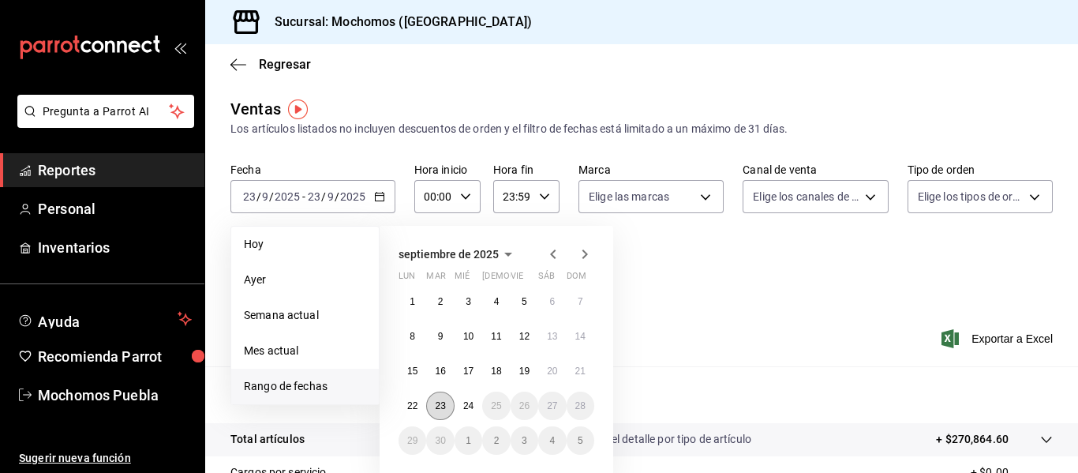 This screenshot has width=1078, height=473. Describe the element at coordinates (497, 302) in the screenshot. I see `abbr: 4 de septiembre de 2025` at that location.